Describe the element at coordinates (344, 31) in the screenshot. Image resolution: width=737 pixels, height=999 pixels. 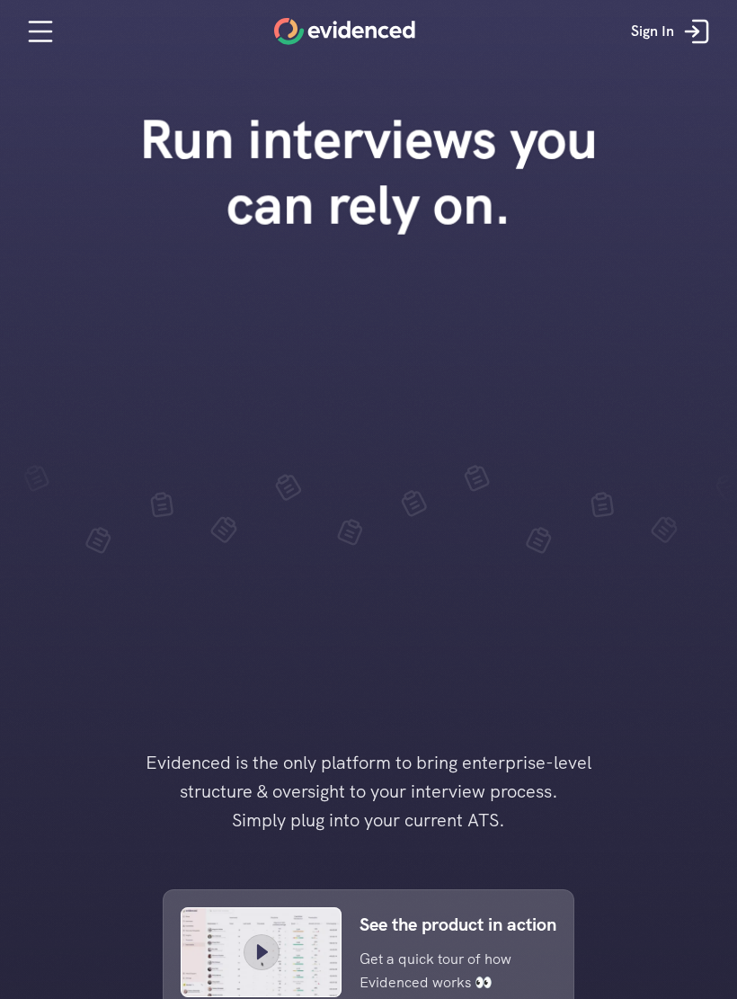
I see `a: Home` at that location.